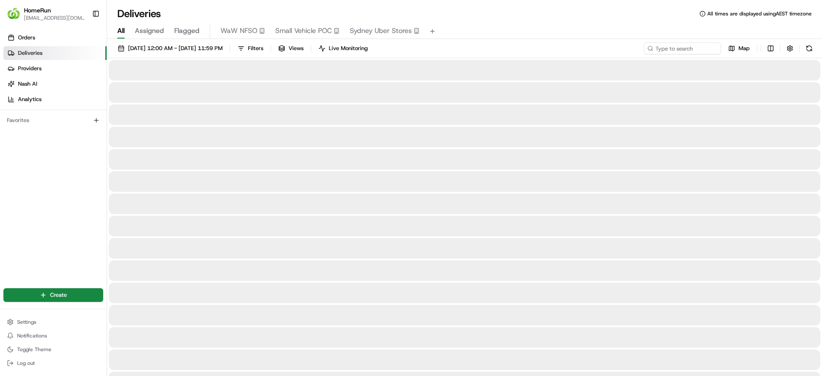 The height and width of the screenshot is (376, 822). I want to click on input: Type to search, so click(683, 48).